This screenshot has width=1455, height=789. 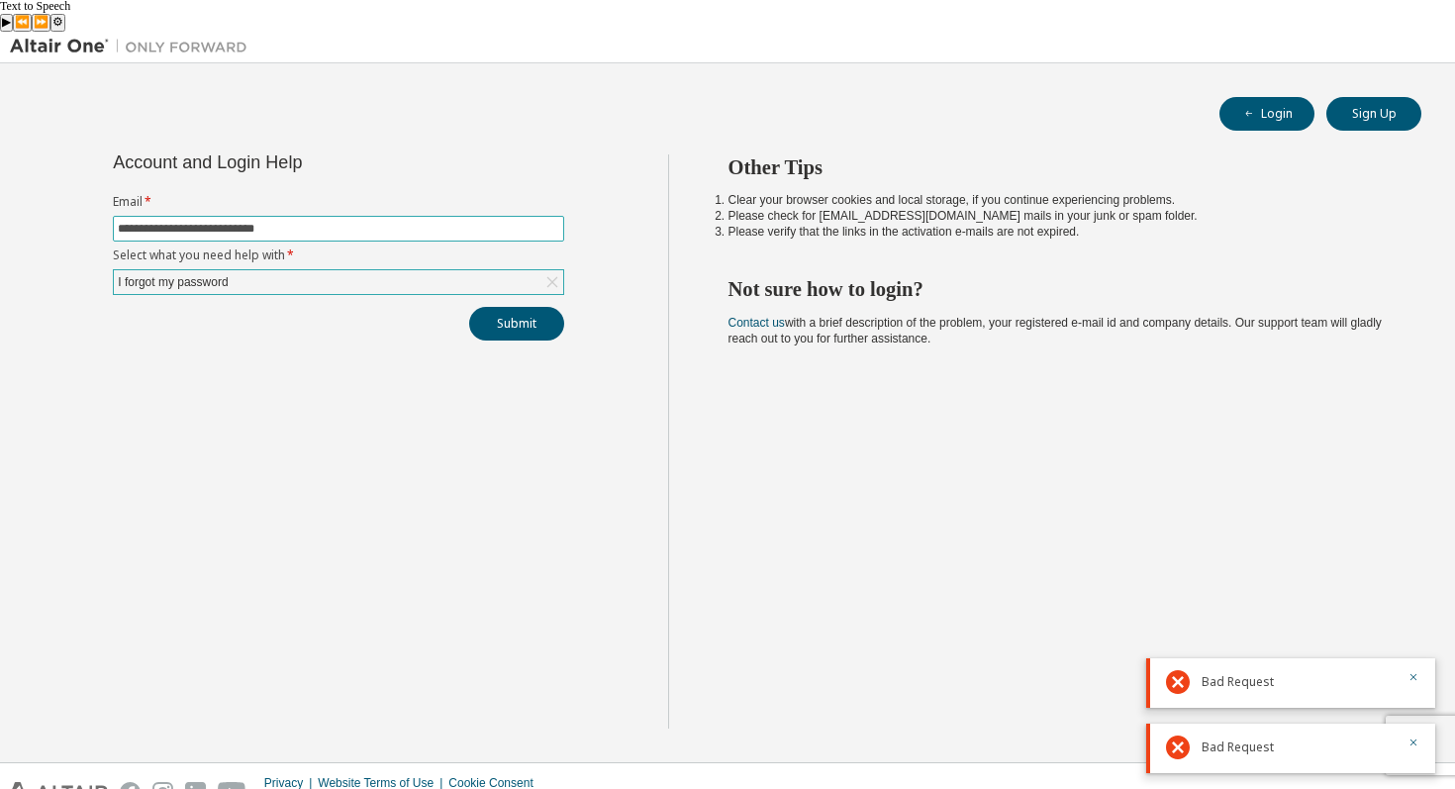 What do you see at coordinates (517, 324) in the screenshot?
I see `button: Submit` at bounding box center [517, 324].